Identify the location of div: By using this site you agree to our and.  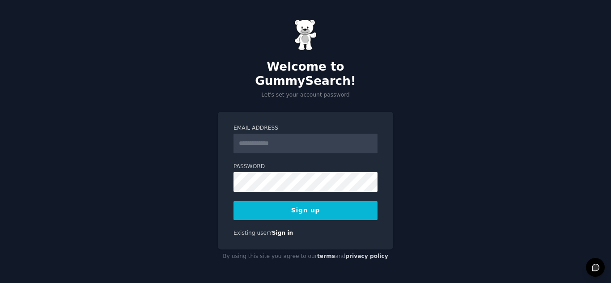
(305, 257).